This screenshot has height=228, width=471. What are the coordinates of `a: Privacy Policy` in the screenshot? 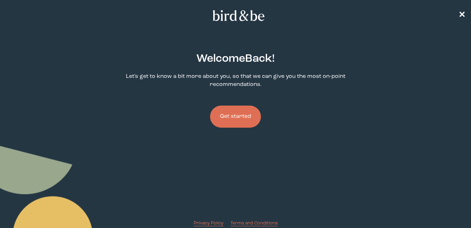 It's located at (208, 223).